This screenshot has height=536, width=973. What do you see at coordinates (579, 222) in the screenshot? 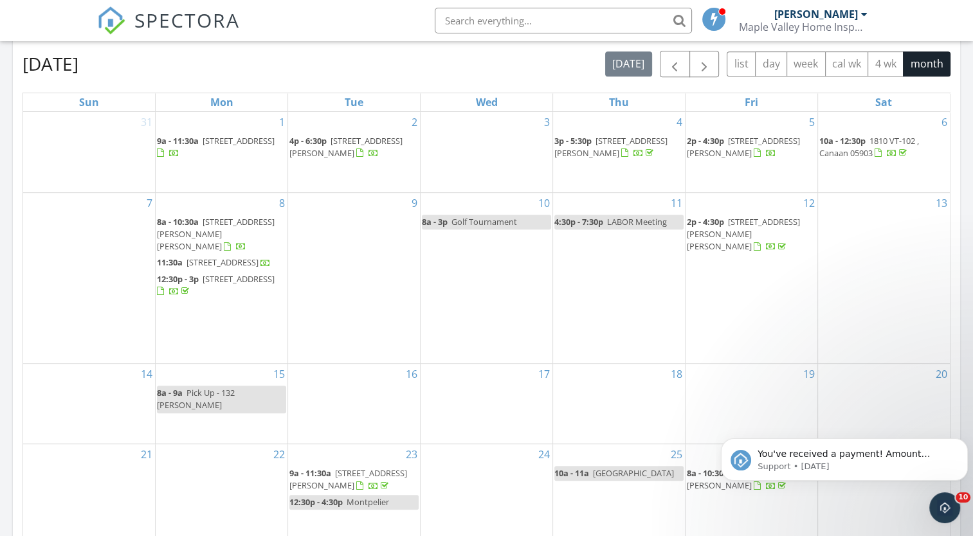
I see `span: 4:30p - 7:30p` at bounding box center [579, 222].